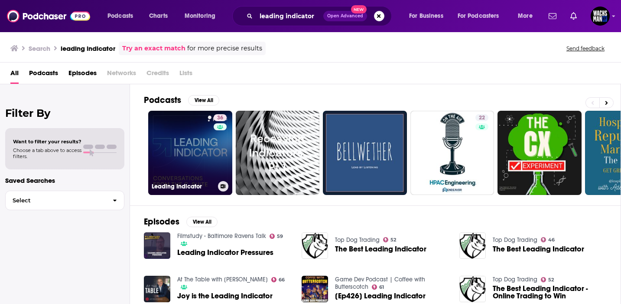 Image resolution: width=621 pixels, height=304 pixels. I want to click on span: Joy is the Leading Indicator, so click(225, 295).